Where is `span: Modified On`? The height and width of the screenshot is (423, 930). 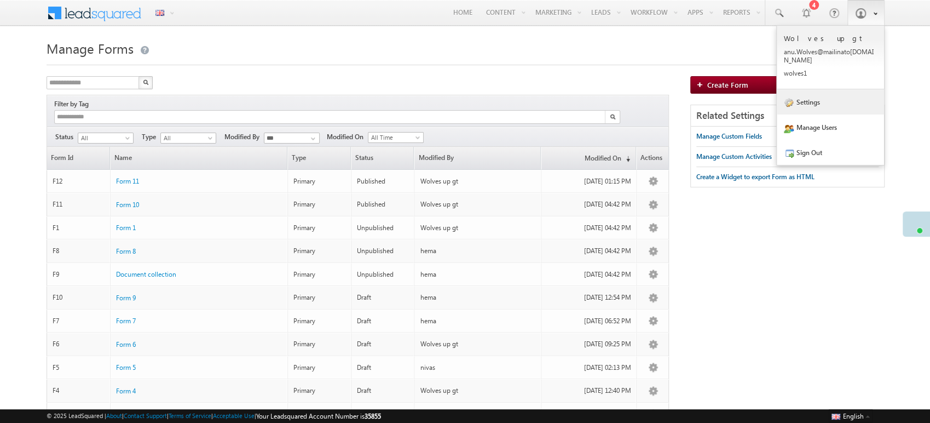 span: Modified On is located at coordinates (347, 137).